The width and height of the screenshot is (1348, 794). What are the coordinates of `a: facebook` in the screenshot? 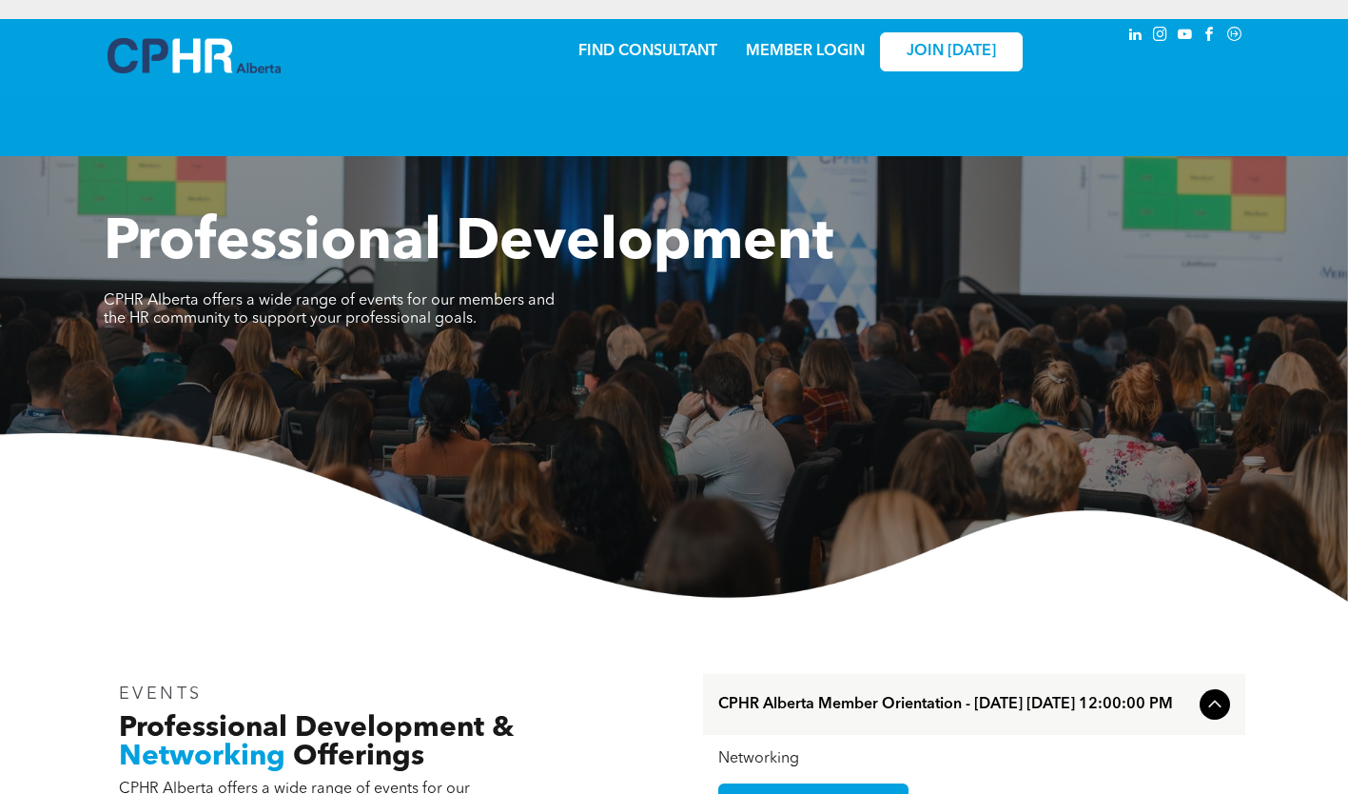 It's located at (1210, 36).